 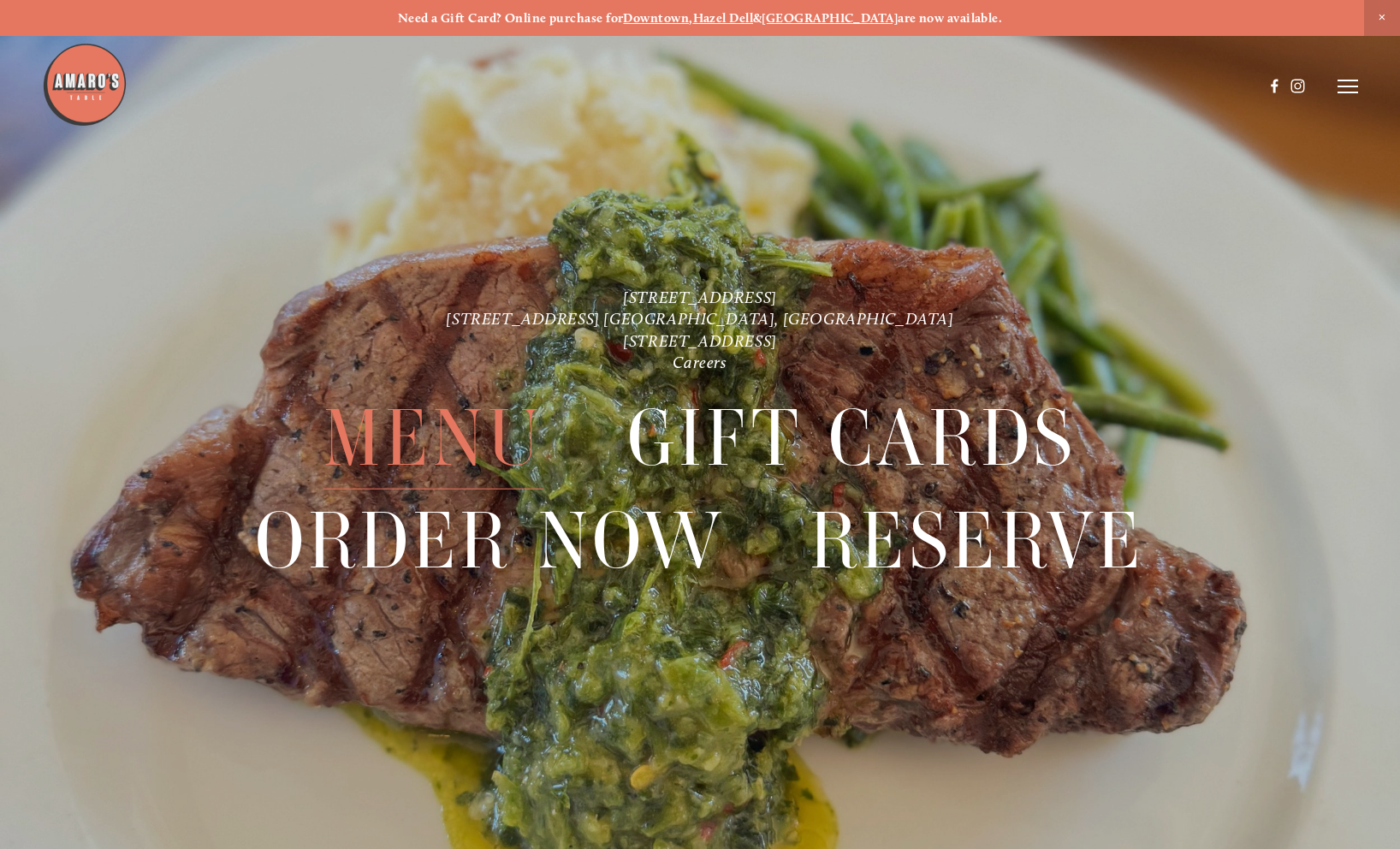 I want to click on span: Gift Cards, so click(x=852, y=439).